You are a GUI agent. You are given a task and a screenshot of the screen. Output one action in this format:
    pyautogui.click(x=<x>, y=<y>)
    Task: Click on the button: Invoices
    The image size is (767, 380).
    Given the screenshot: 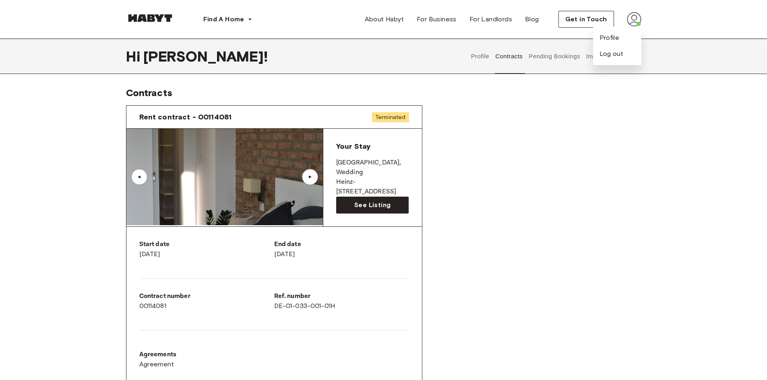 What is the action you would take?
    pyautogui.click(x=597, y=56)
    